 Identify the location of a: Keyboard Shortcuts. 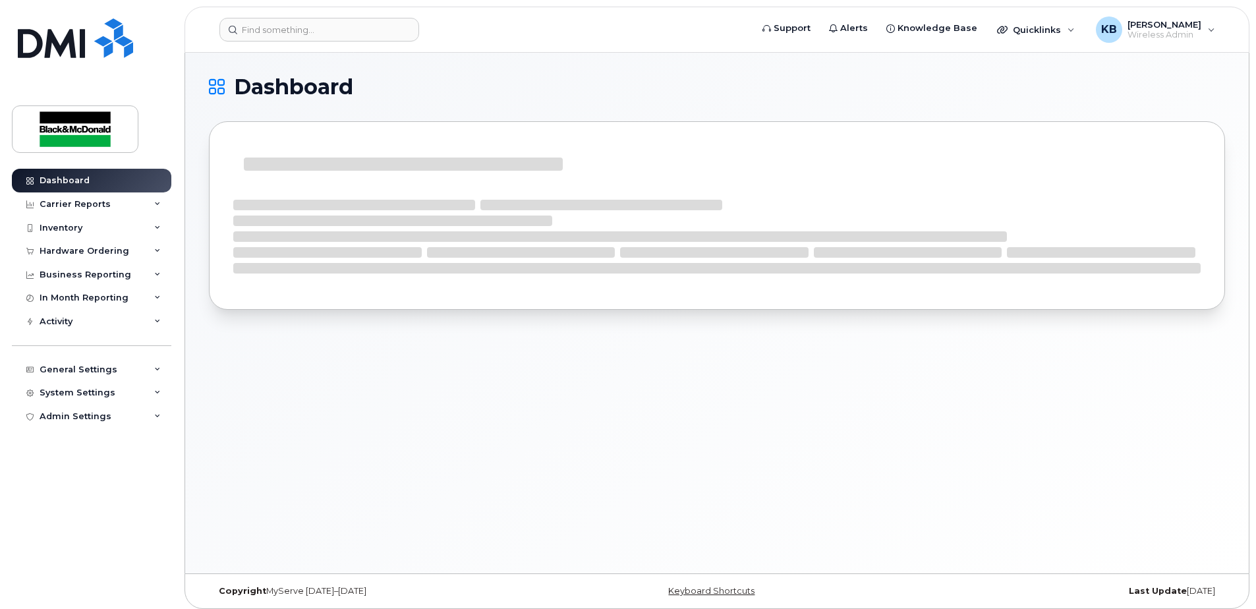
(711, 591).